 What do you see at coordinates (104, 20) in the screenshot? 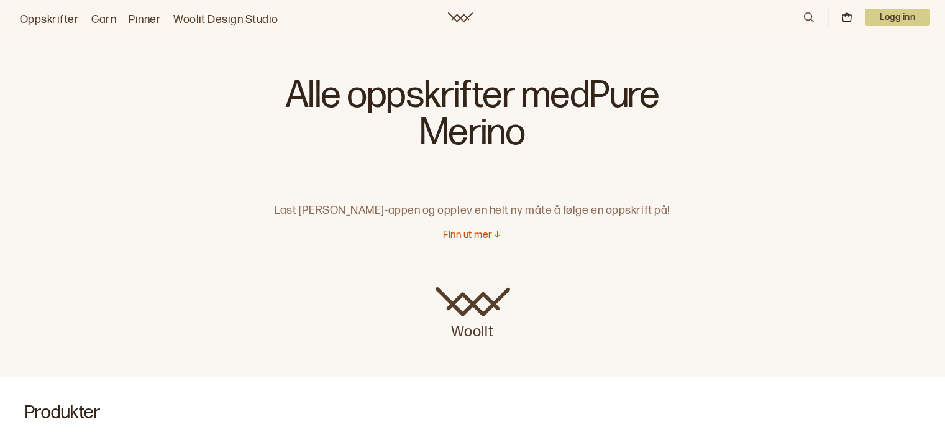
I see `a: Garn` at bounding box center [104, 20].